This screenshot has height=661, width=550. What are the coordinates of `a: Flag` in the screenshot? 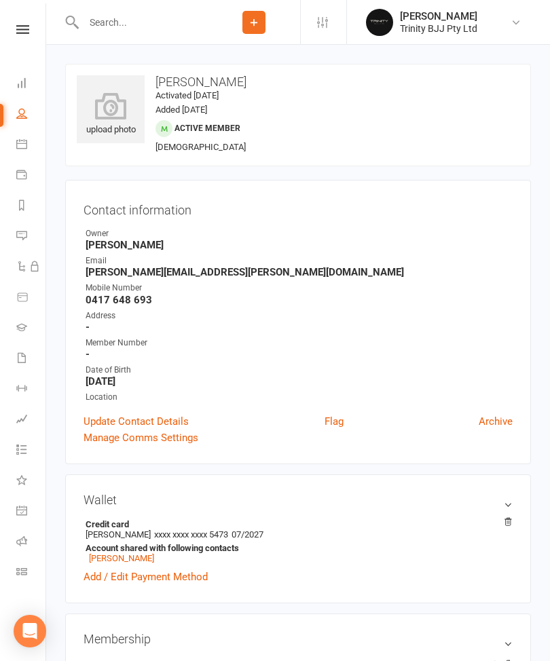 It's located at (334, 422).